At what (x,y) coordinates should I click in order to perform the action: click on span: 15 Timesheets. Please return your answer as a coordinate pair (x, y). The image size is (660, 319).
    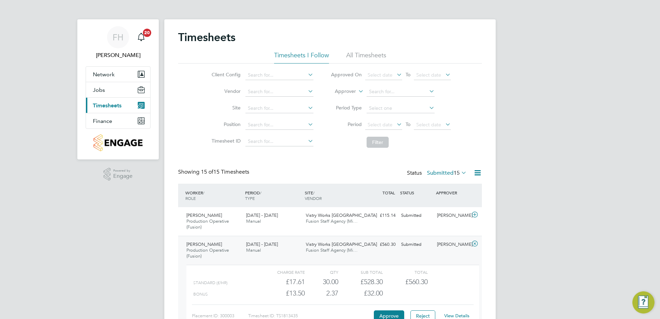
    Looking at the image, I should click on (225, 172).